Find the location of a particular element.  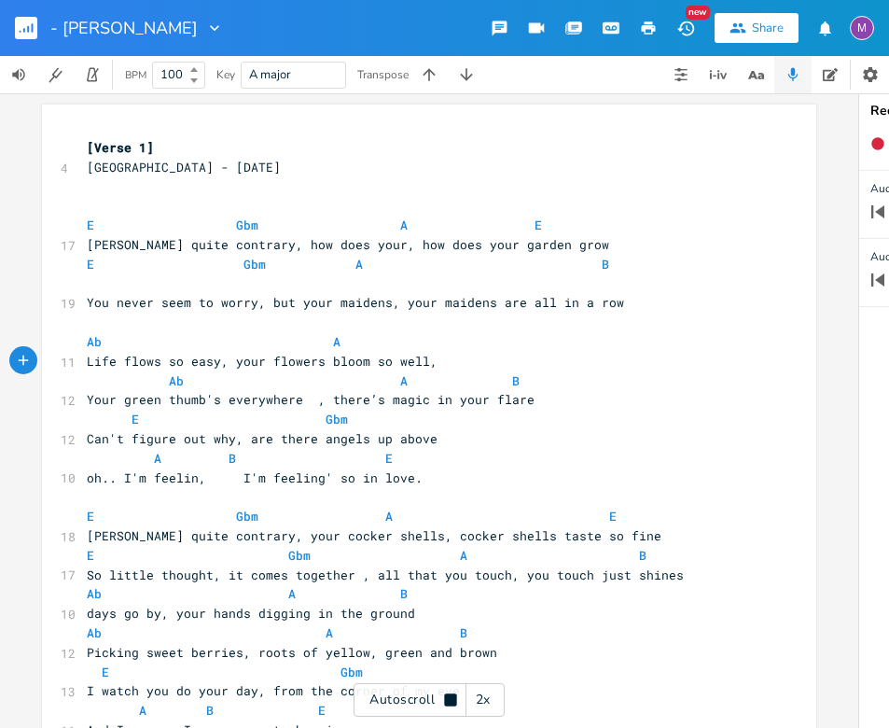

button: M is located at coordinates (862, 28).